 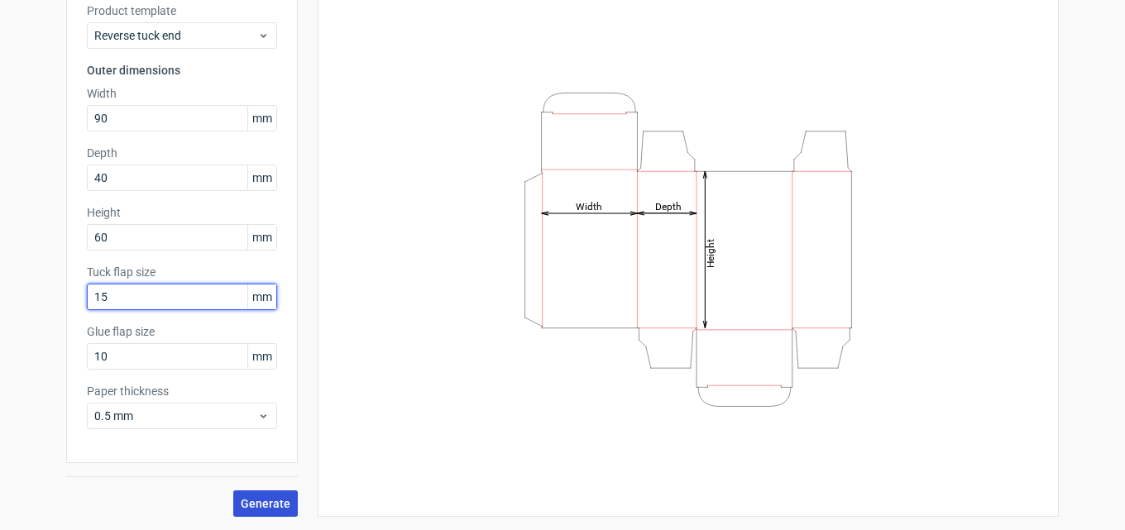 I want to click on tspan: Depth, so click(x=668, y=206).